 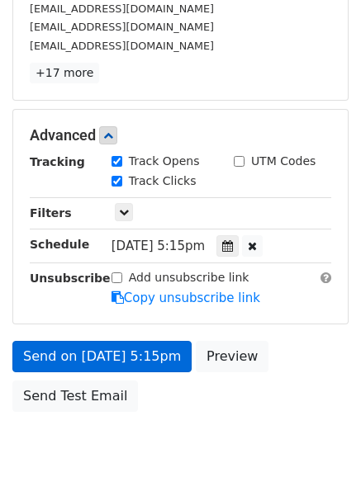 What do you see at coordinates (319, 442) in the screenshot?
I see `div: Chat Widget` at bounding box center [319, 442].